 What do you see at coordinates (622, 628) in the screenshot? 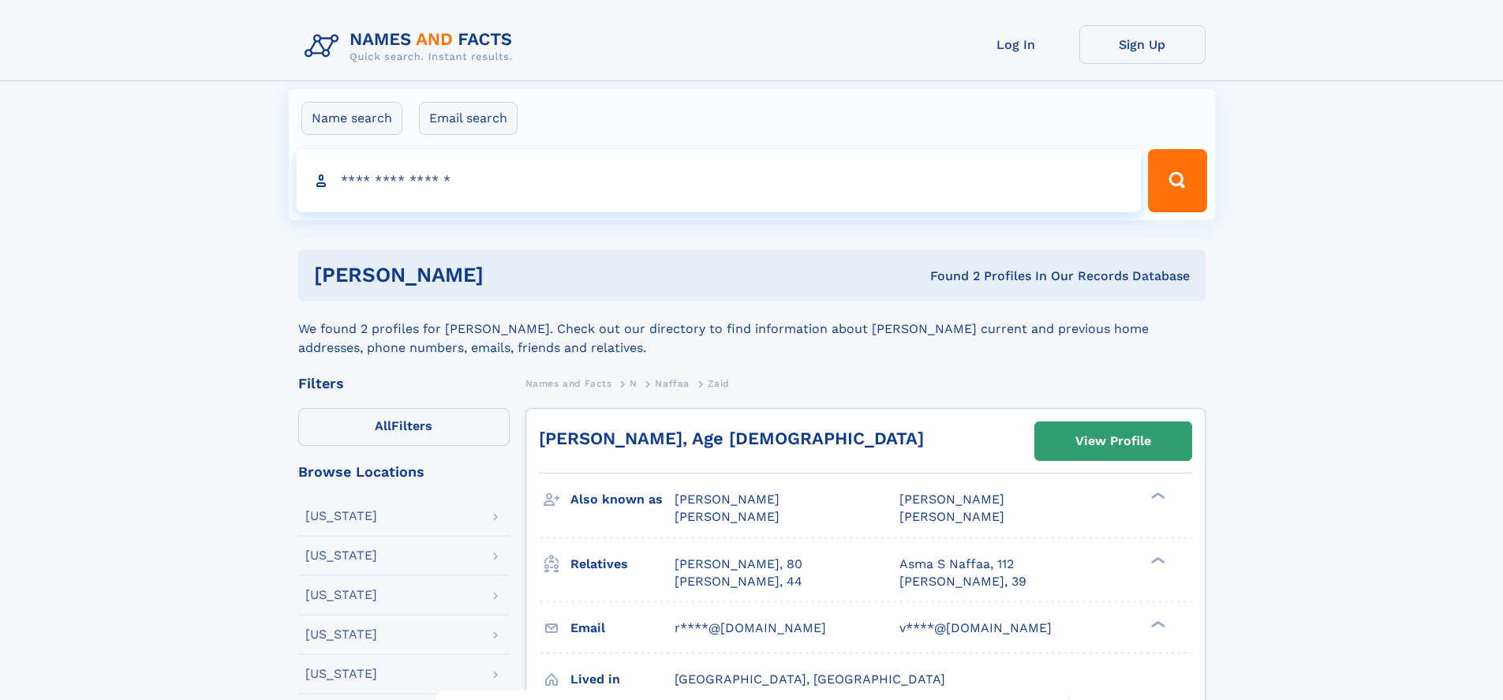
I see `h3: Email` at bounding box center [622, 628].